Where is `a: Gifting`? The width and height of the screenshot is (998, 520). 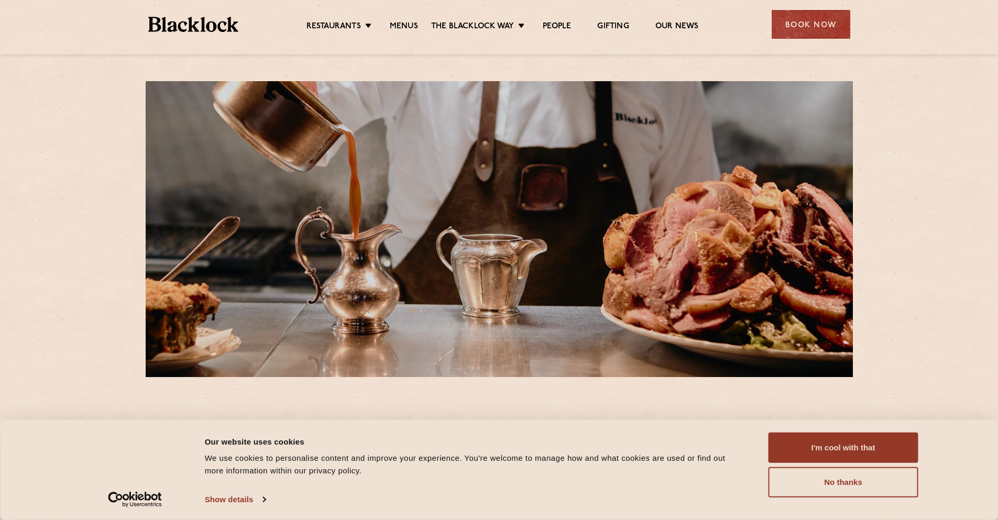 a: Gifting is located at coordinates (613, 27).